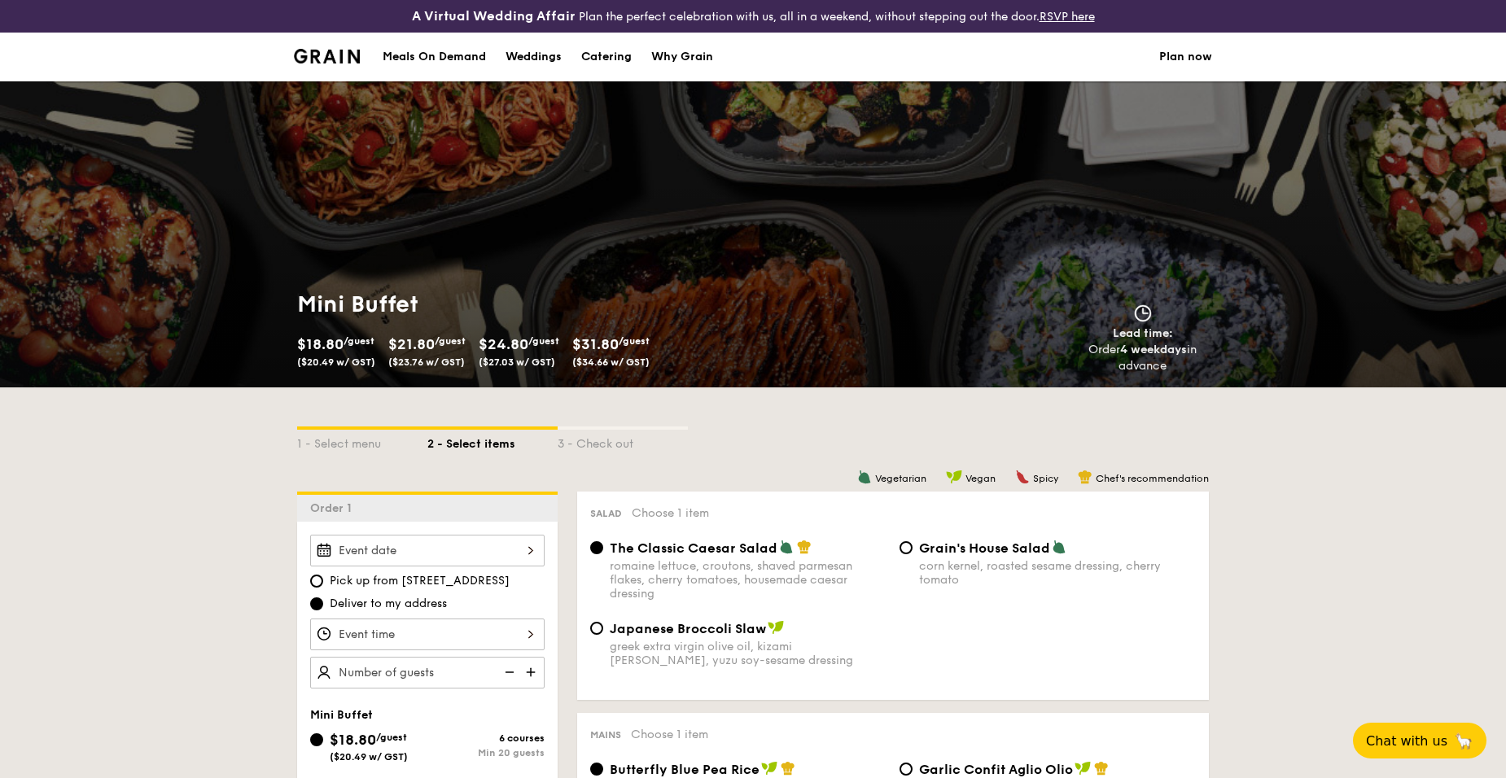 The height and width of the screenshot is (778, 1506). What do you see at coordinates (1057, 573) in the screenshot?
I see `div: corn kernel, roasted sesame dressing, cherry tomato` at bounding box center [1057, 573].